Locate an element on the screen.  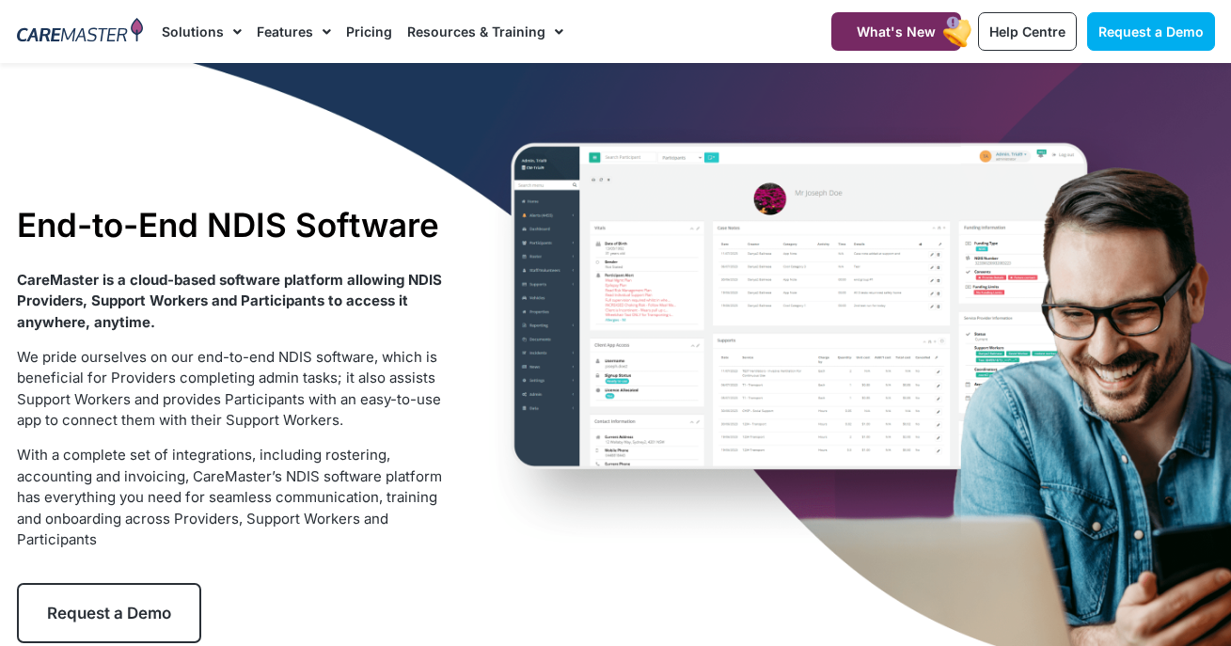
img: CareMaster Logo is located at coordinates (80, 32).